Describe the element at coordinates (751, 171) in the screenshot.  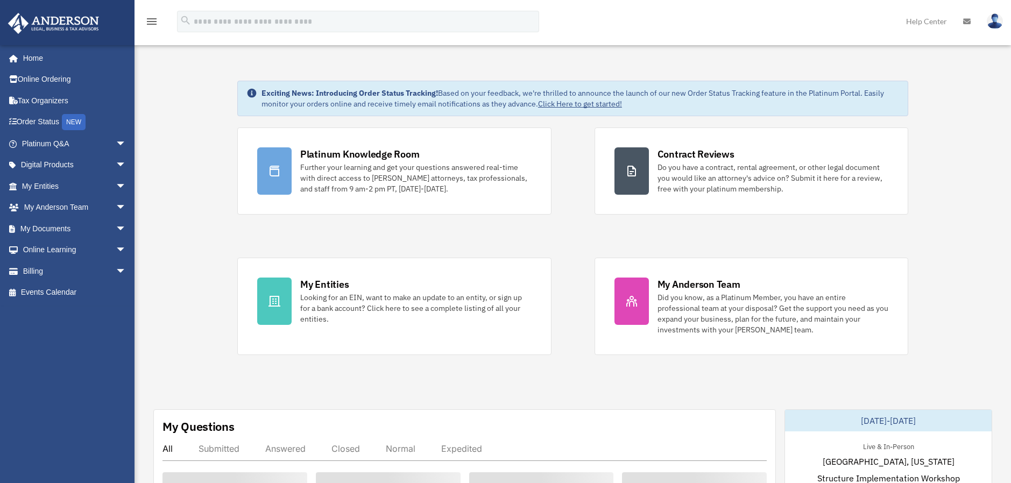
I see `a: Contract Reviews Do you have a contract, rental agreement, or other legal document you would like...` at that location.